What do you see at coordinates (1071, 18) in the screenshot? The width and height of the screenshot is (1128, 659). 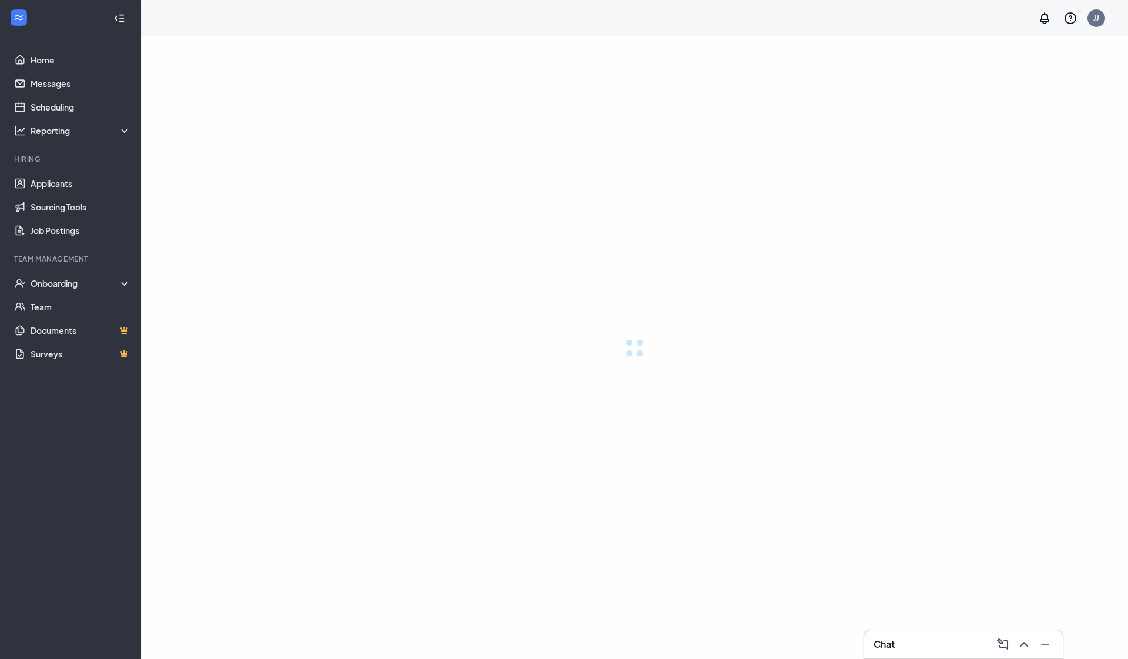 I see `svg: QuestionInfo` at bounding box center [1071, 18].